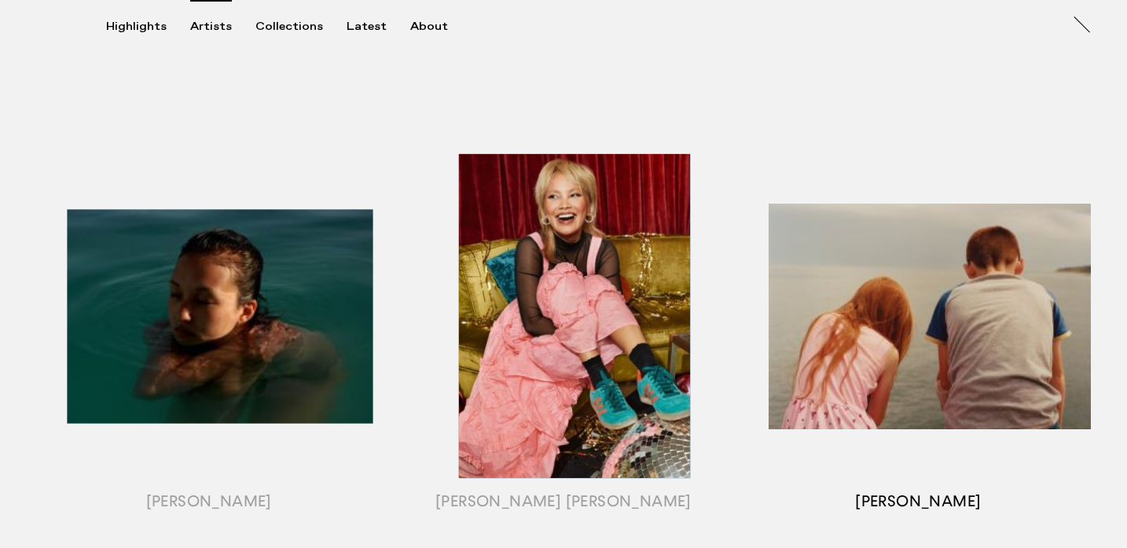  Describe the element at coordinates (222, 27) in the screenshot. I see `button: Artists` at that location.